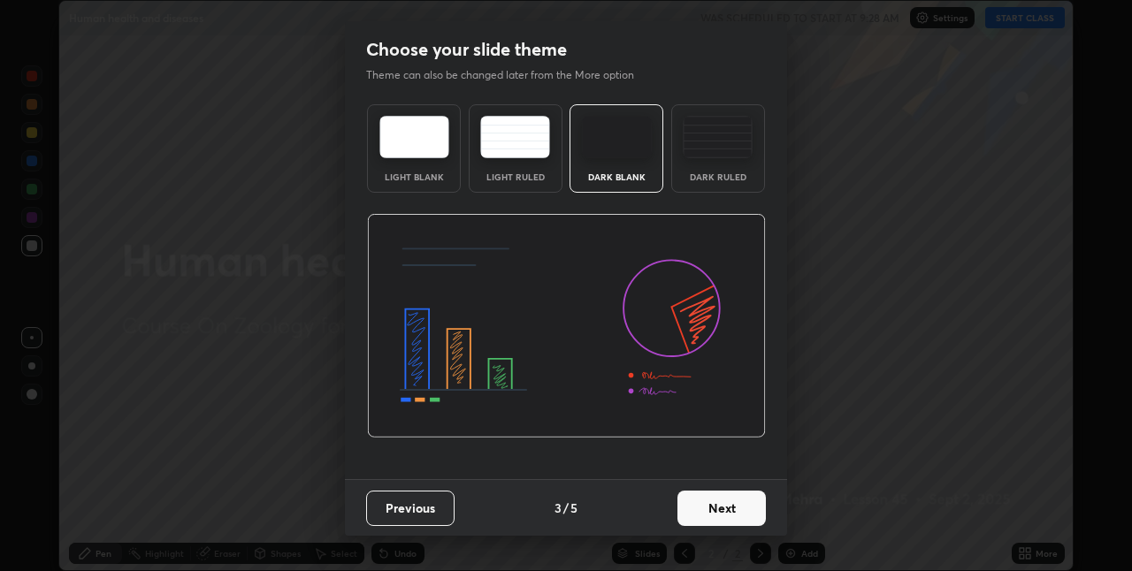 Image resolution: width=1132 pixels, height=571 pixels. Describe the element at coordinates (718, 177) in the screenshot. I see `div: Dark Ruled` at that location.